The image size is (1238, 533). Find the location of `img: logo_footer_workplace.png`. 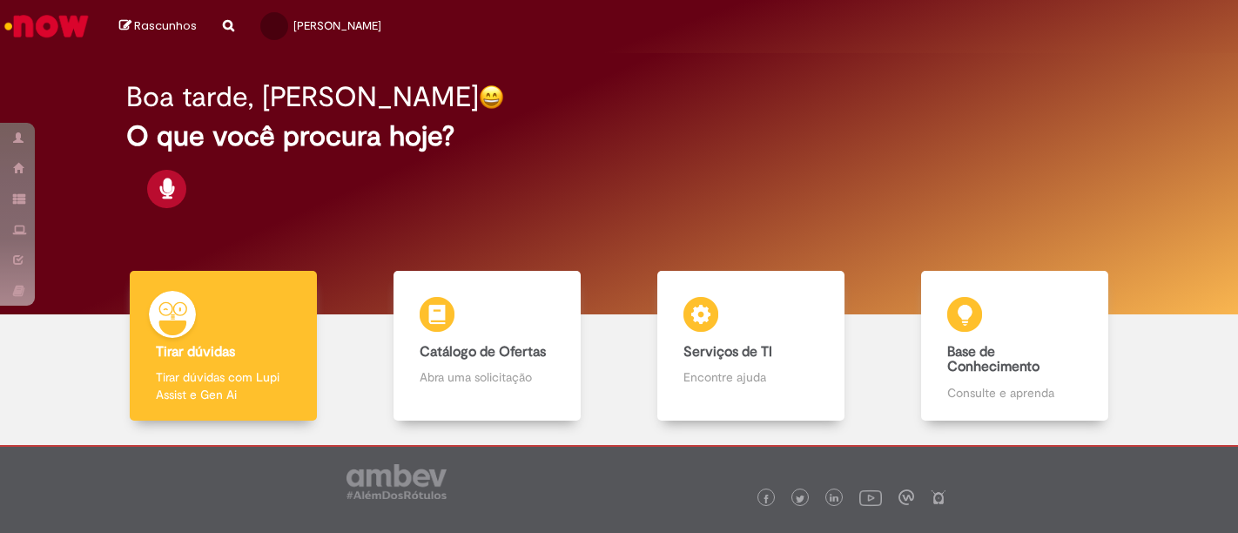

img: logo_footer_workplace.png is located at coordinates (907, 497).